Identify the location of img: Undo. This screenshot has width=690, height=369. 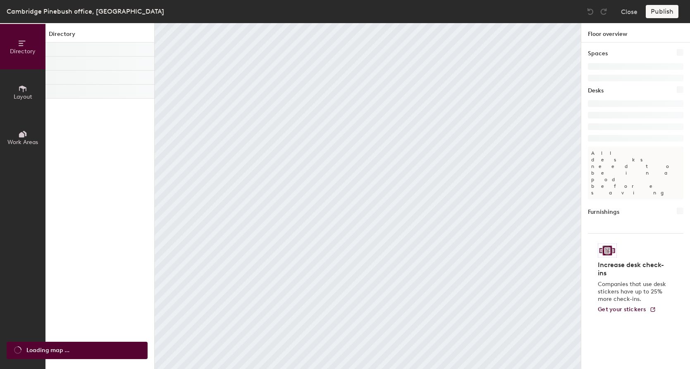
(590, 12).